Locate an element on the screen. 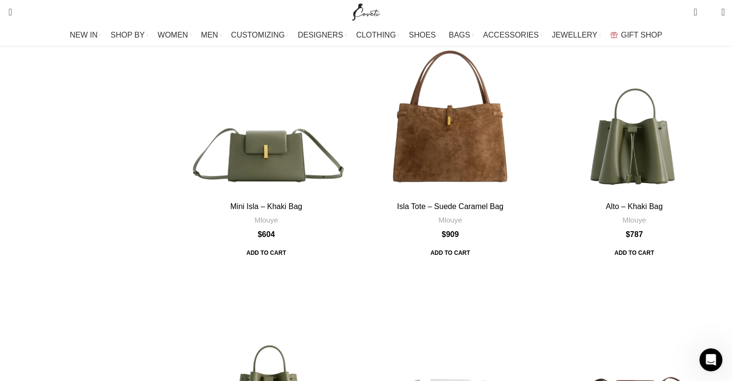  bdi: 787 is located at coordinates (634, 234).